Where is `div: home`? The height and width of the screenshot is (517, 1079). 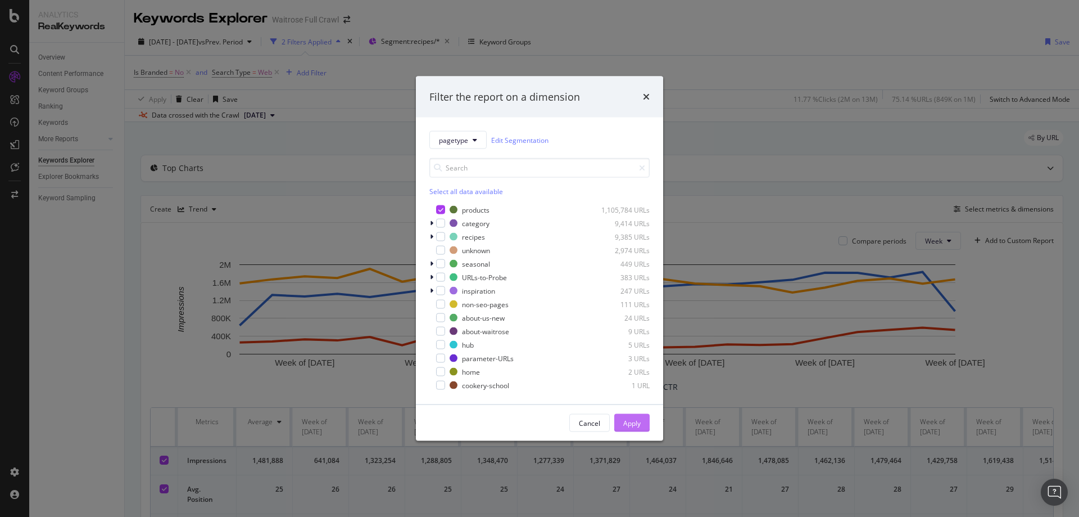
div: home is located at coordinates (471, 371).